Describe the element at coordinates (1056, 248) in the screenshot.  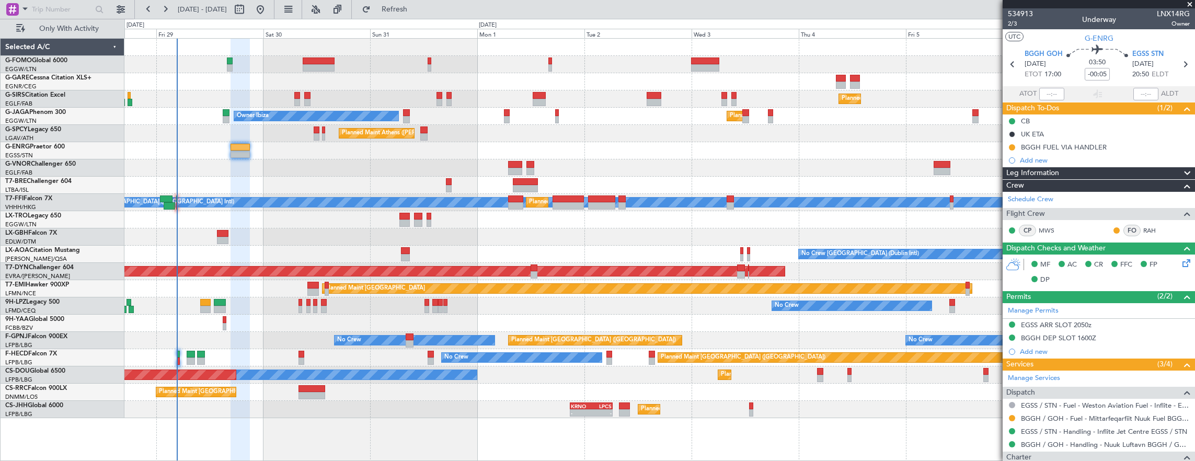
I see `span: Dispatch Checks and Weather` at that location.